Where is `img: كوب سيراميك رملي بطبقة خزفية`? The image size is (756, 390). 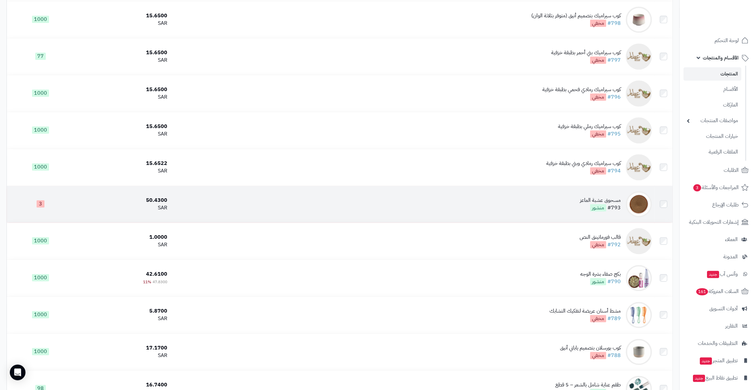 img: كوب سيراميك رملي بطبقة خزفية is located at coordinates (639, 130).